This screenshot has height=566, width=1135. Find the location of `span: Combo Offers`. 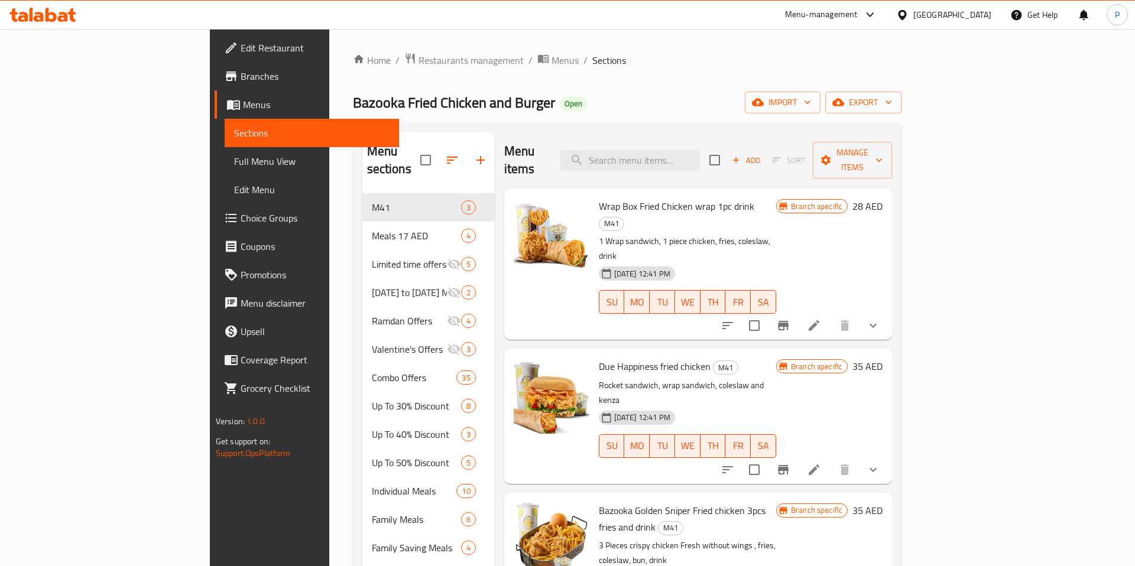

span: Combo Offers is located at coordinates (414, 378).